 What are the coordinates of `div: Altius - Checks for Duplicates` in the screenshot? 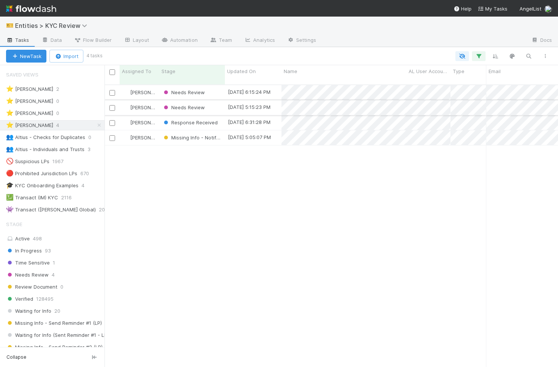 It's located at (46, 137).